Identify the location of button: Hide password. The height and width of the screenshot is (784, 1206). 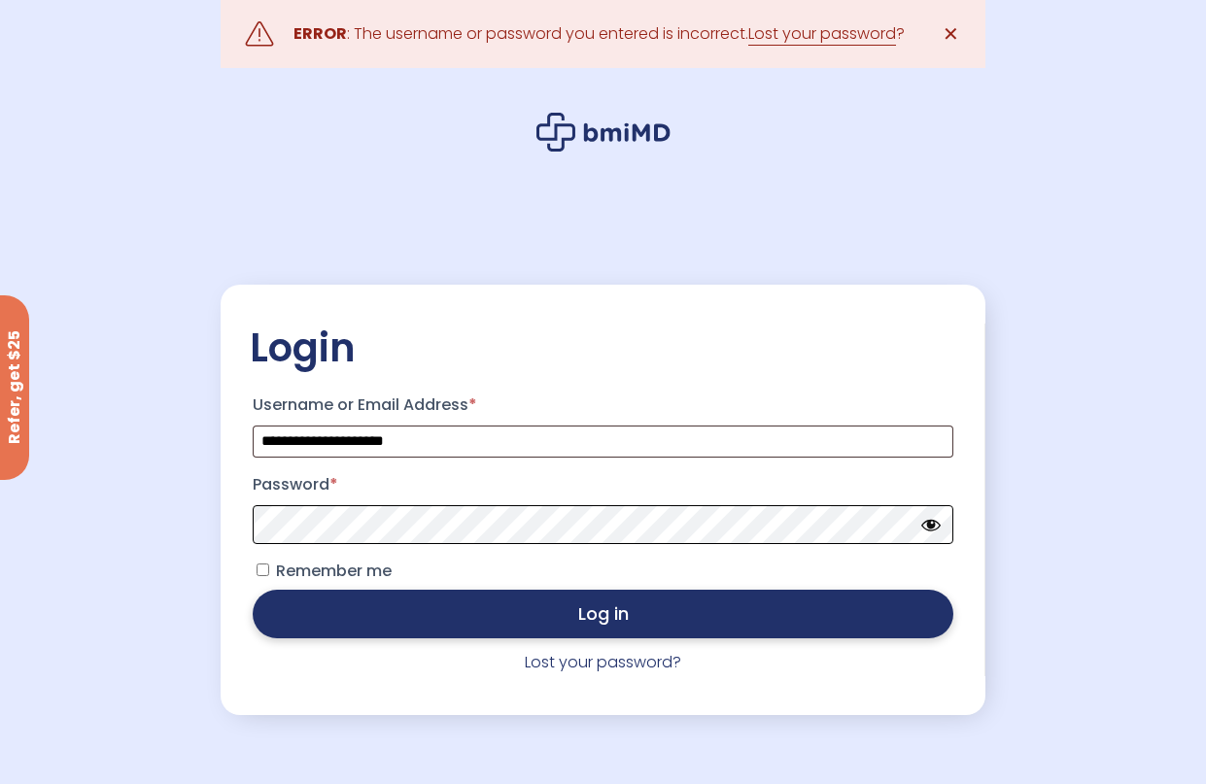
(931, 525).